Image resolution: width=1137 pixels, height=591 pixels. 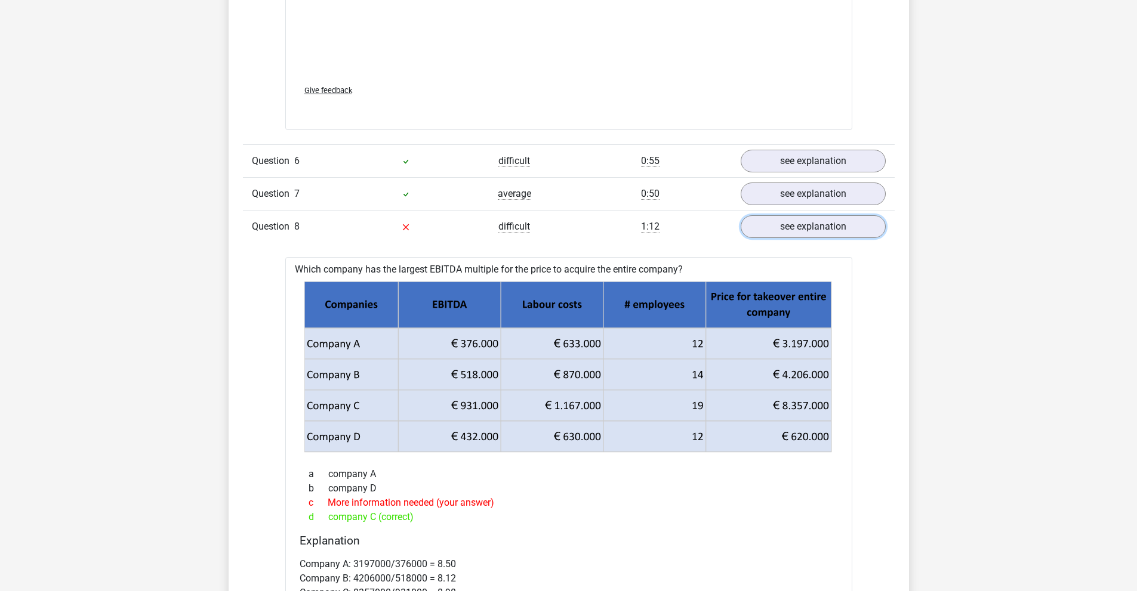 What do you see at coordinates (569, 503) in the screenshot?
I see `div: More information needed (your answer)` at bounding box center [569, 503].